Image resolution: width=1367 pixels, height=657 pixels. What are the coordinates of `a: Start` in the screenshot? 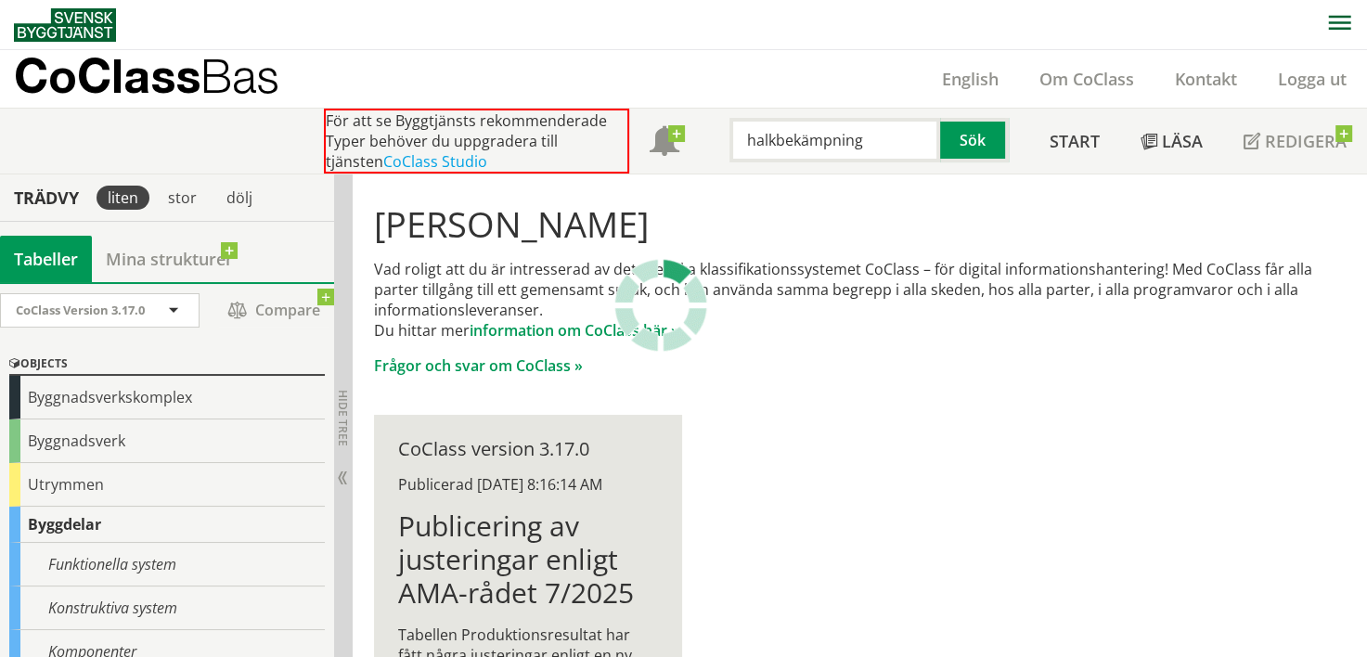 It's located at (1075, 141).